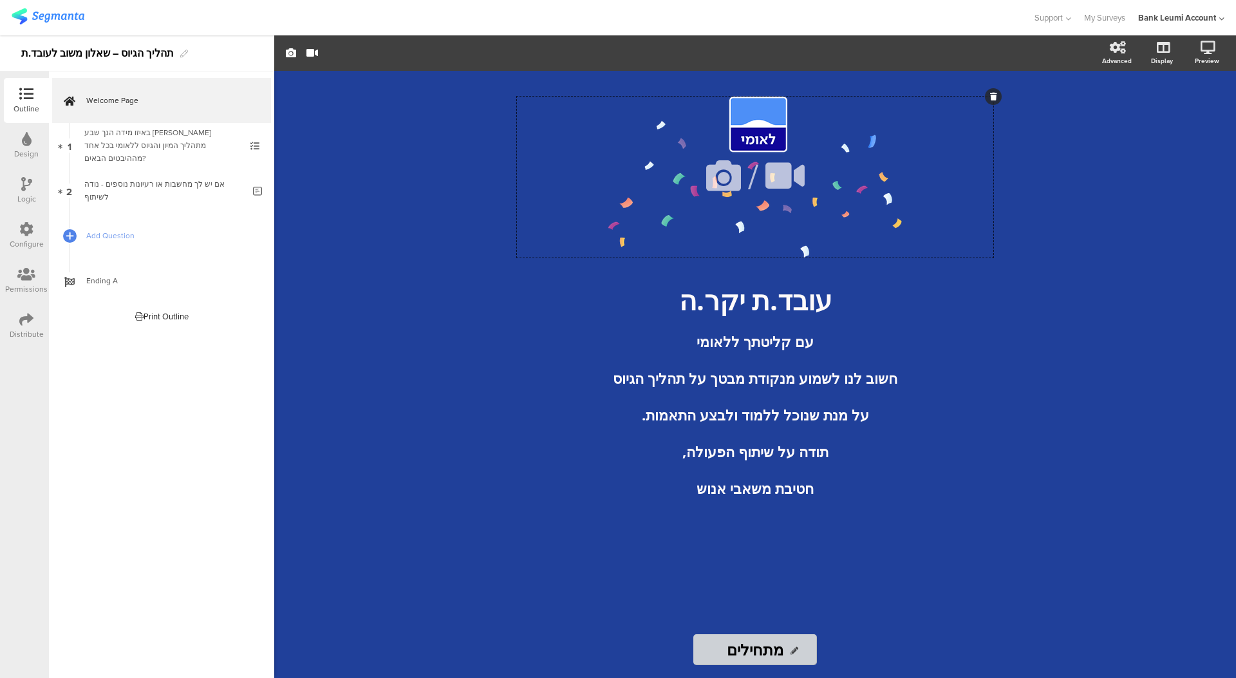  What do you see at coordinates (26, 199) in the screenshot?
I see `div: Logic` at bounding box center [26, 199].